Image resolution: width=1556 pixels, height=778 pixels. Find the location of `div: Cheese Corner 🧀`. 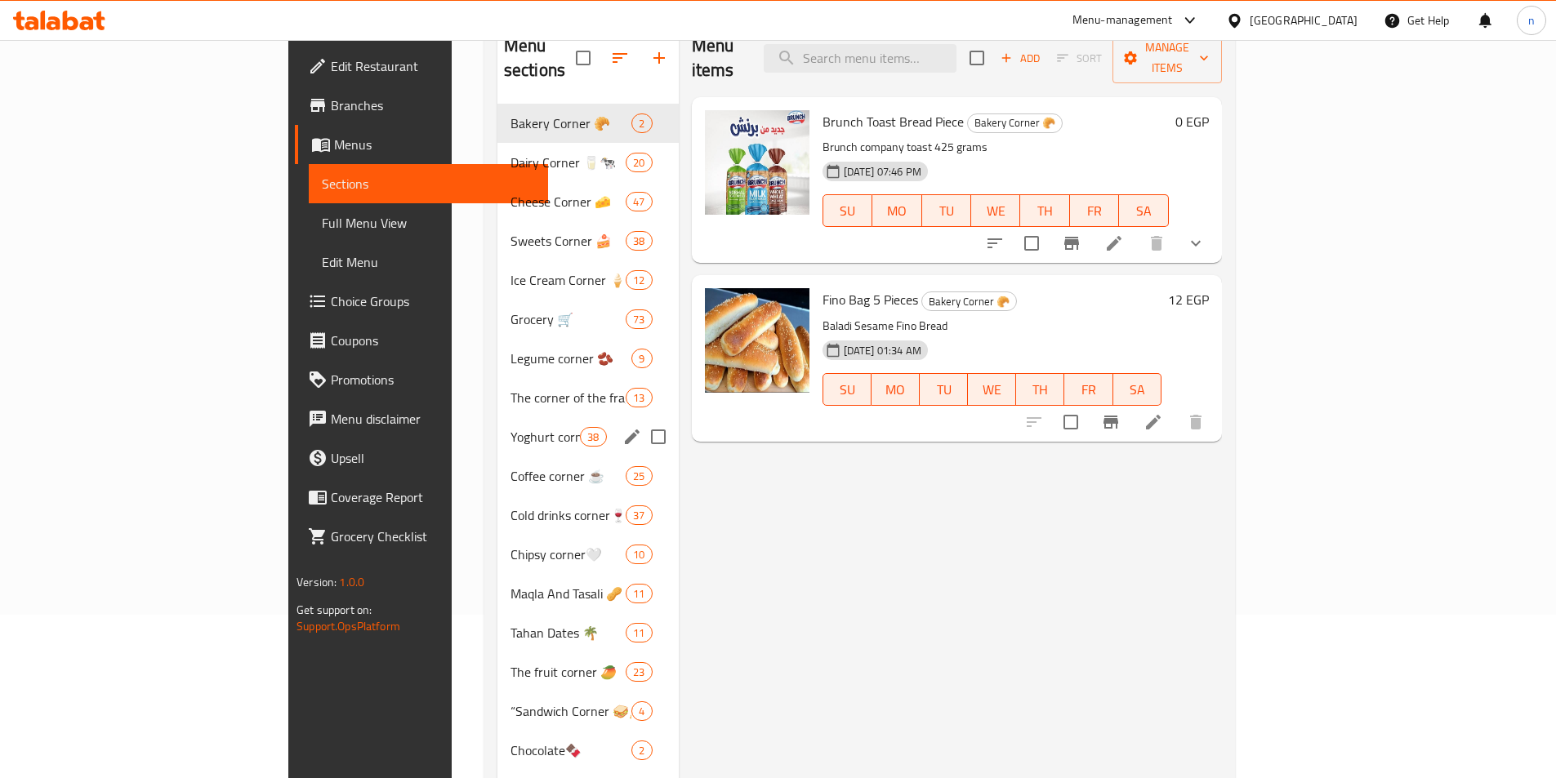

div: Cheese Corner 🧀 is located at coordinates (568, 202).